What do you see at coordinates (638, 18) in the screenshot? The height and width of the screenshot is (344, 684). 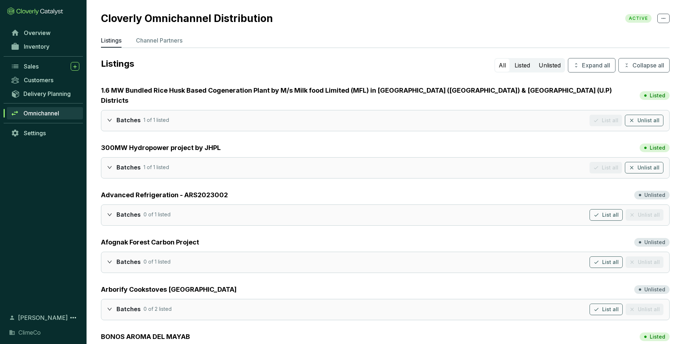 I see `span: ACTIVE` at bounding box center [638, 18].